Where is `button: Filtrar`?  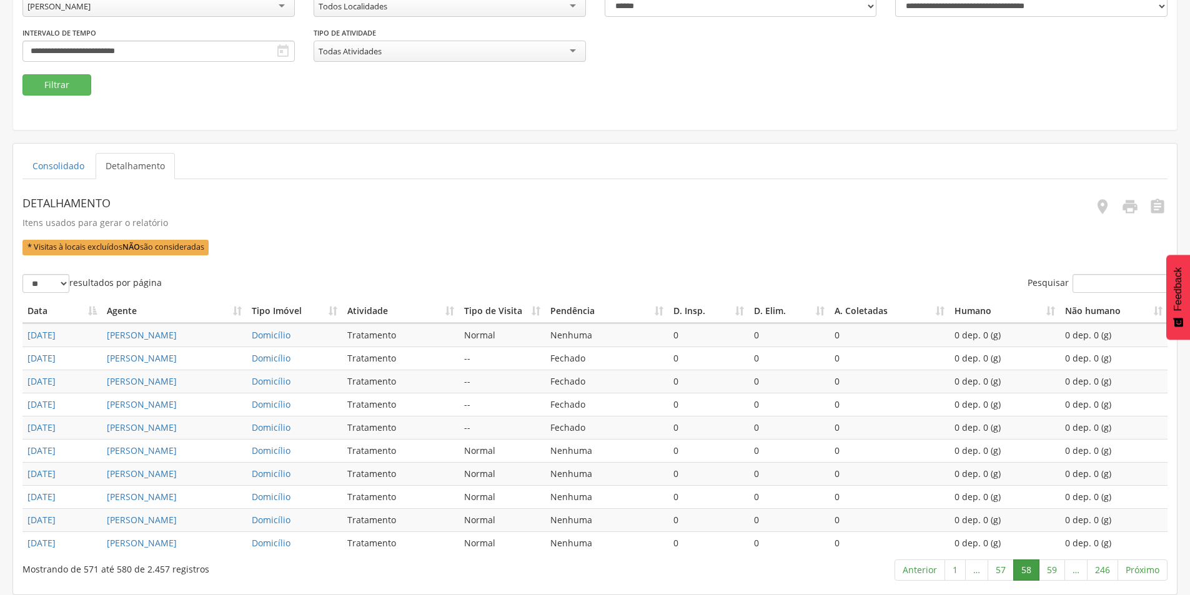 button: Filtrar is located at coordinates (57, 85).